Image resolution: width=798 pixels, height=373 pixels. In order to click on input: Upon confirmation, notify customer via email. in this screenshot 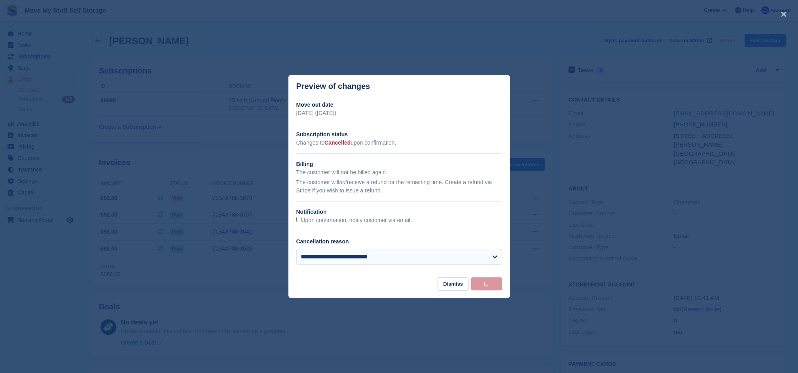, I will do `click(299, 220)`.